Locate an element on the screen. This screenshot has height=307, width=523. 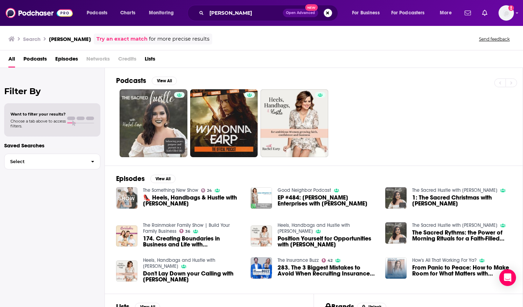
h2: Episodes is located at coordinates (130, 178).